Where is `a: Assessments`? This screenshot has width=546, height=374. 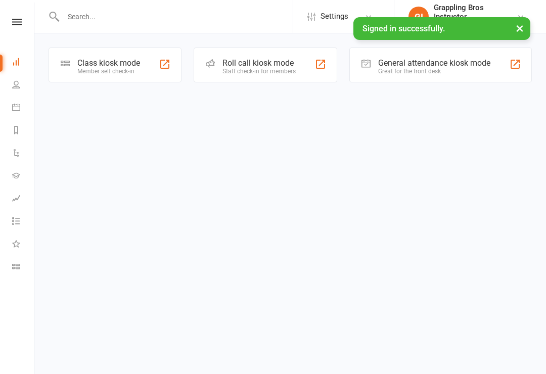 a: Assessments is located at coordinates (23, 199).